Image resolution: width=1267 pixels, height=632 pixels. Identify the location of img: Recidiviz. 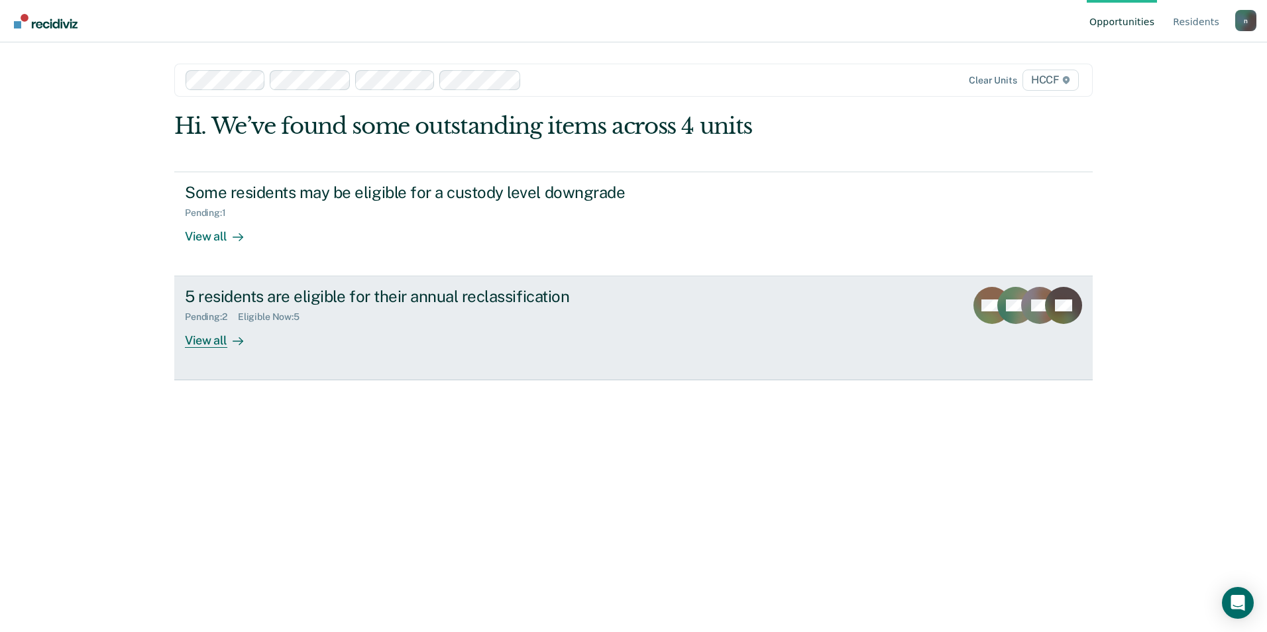
(46, 21).